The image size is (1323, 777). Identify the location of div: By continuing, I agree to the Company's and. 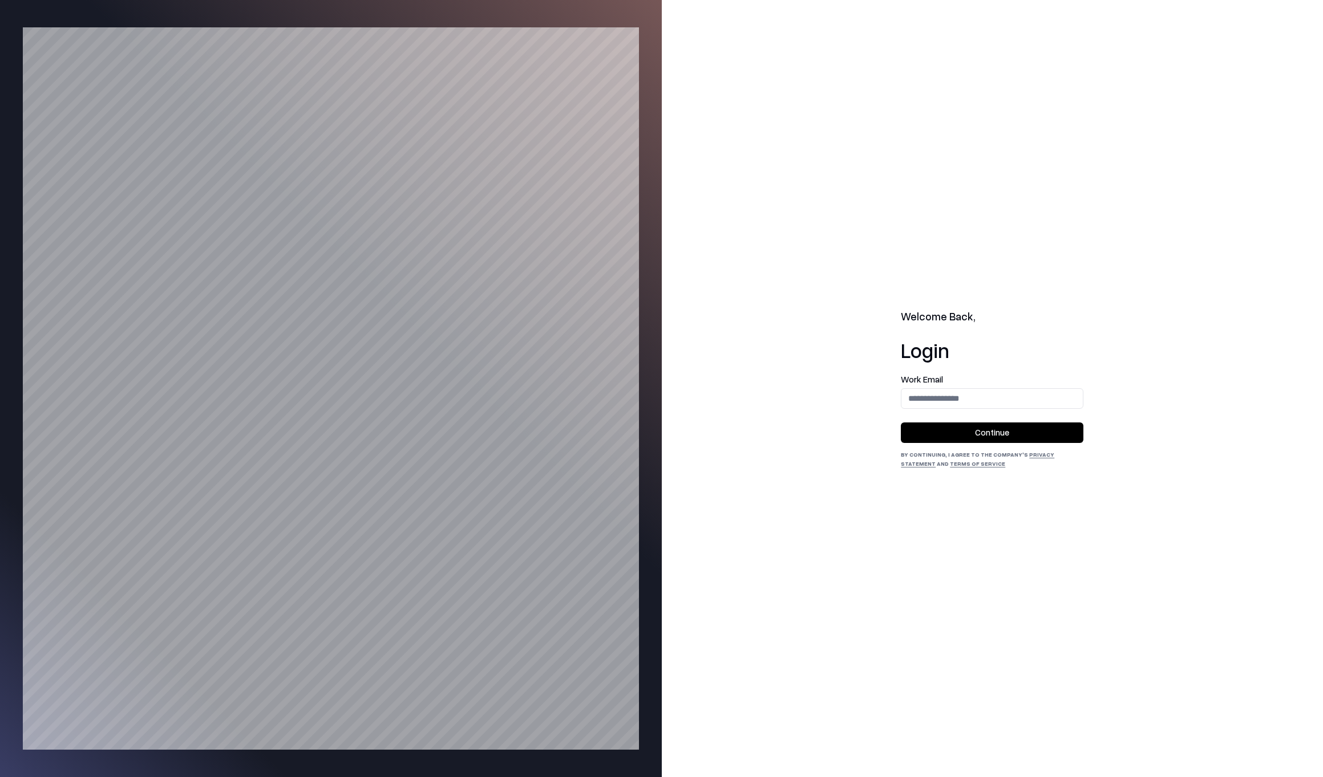
(992, 459).